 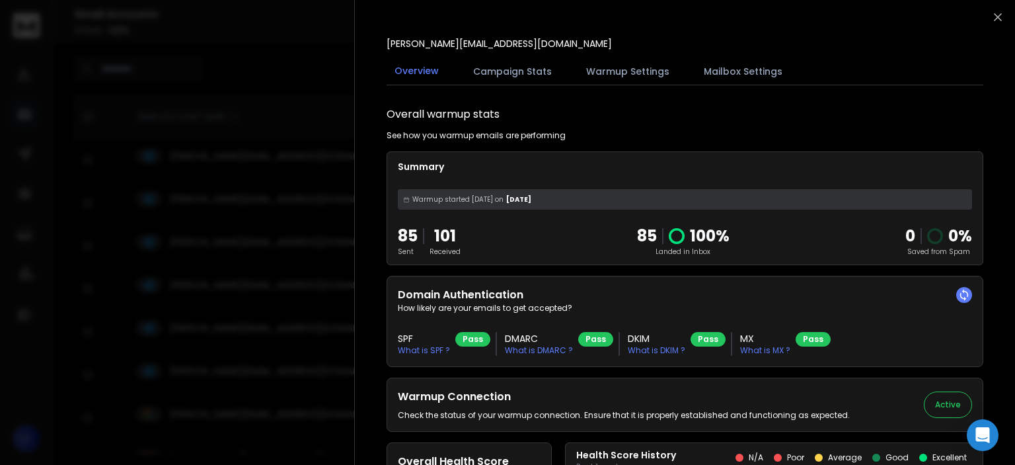 What do you see at coordinates (624, 415) in the screenshot?
I see `p: Check the status of your warmup connection. Ensure that it is properly established and functionin...` at bounding box center [624, 415].